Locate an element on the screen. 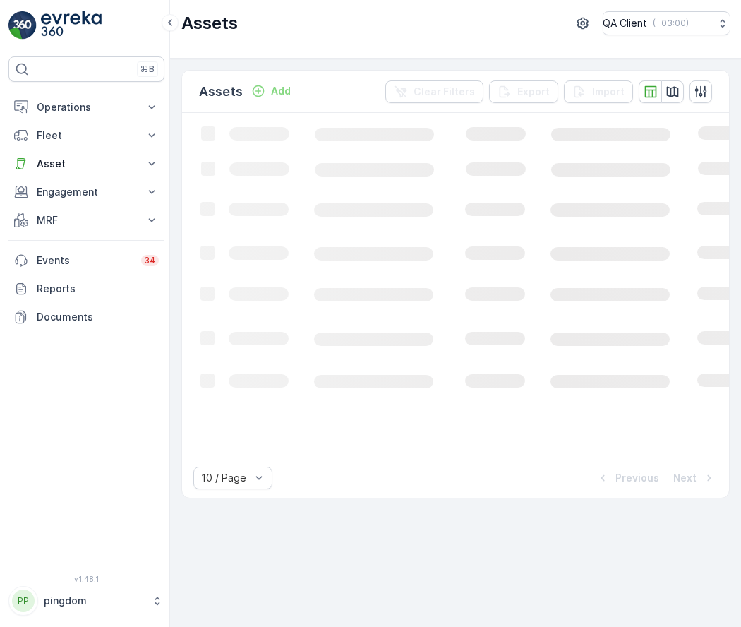 The height and width of the screenshot is (627, 741). p: Engagement is located at coordinates (86, 192).